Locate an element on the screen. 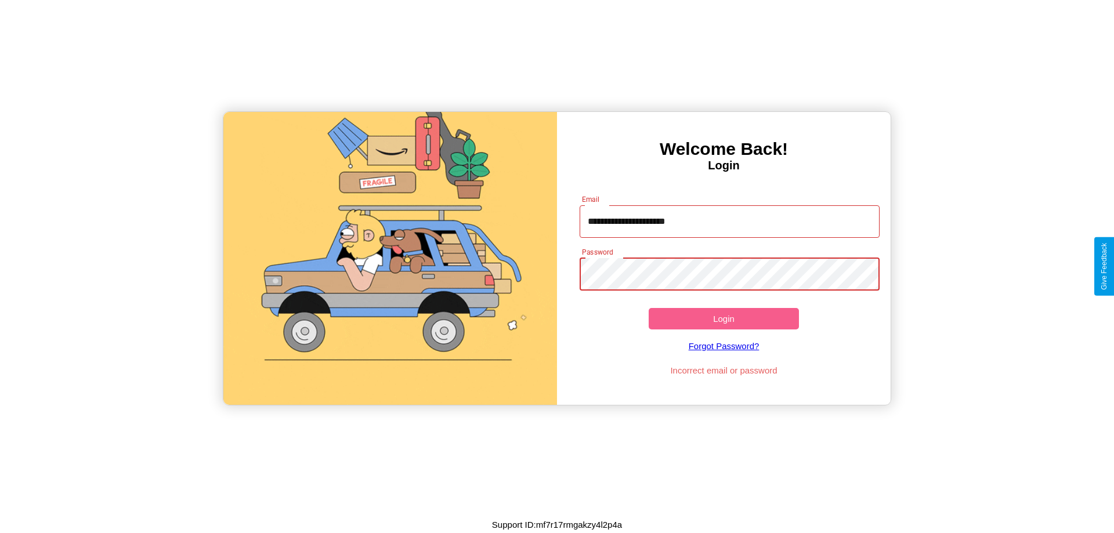  div: Give Feedback is located at coordinates (1104, 266).